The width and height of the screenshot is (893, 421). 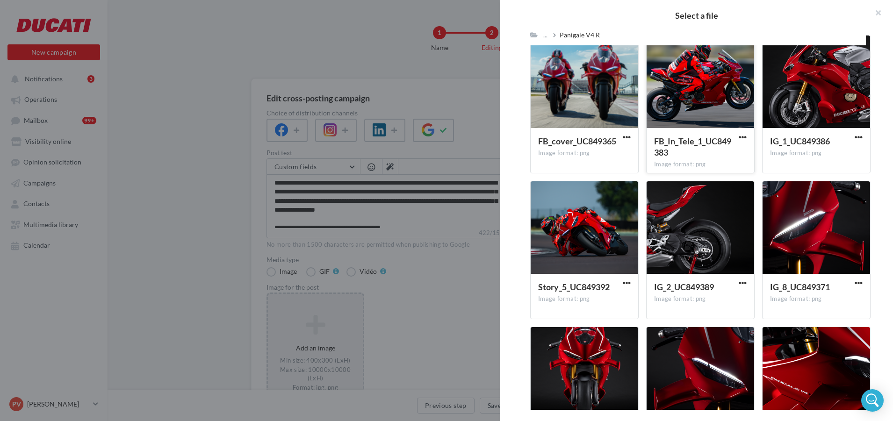 I want to click on div: Open Intercom Messenger, so click(x=873, y=401).